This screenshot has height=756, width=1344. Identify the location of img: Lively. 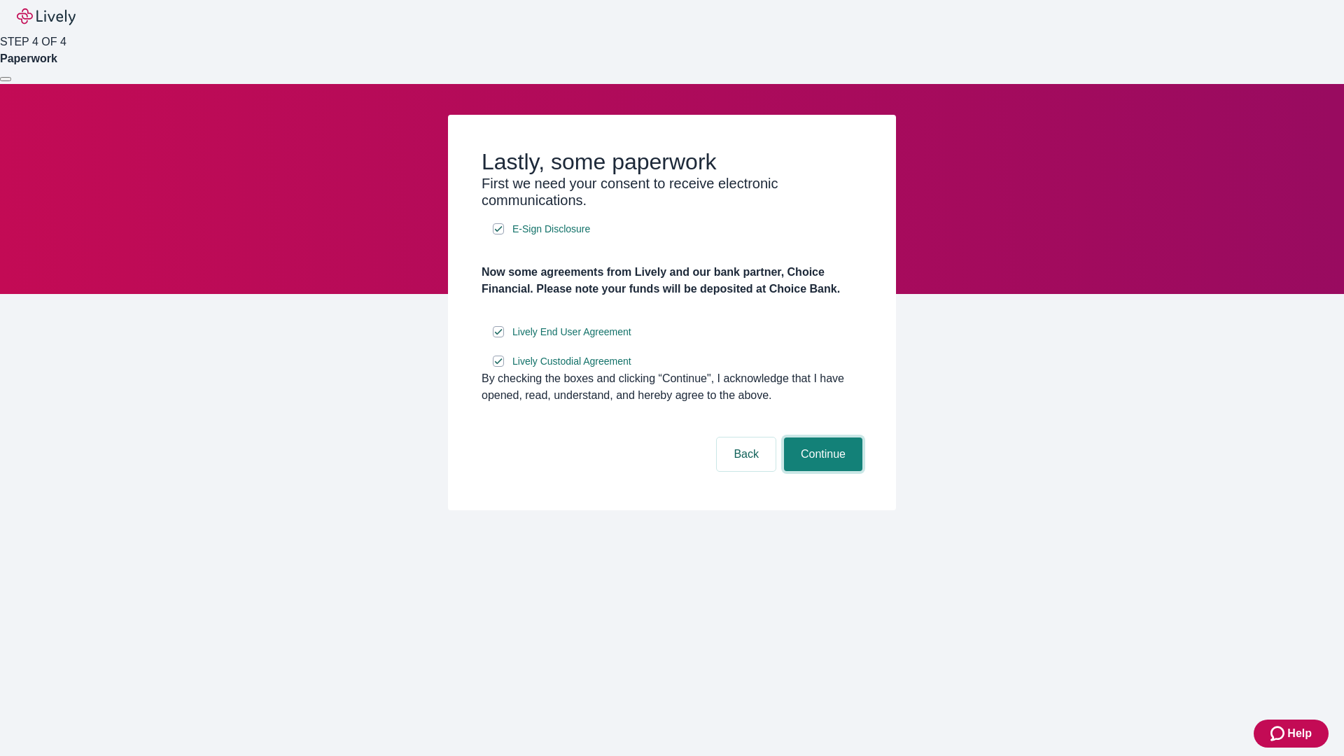
(46, 17).